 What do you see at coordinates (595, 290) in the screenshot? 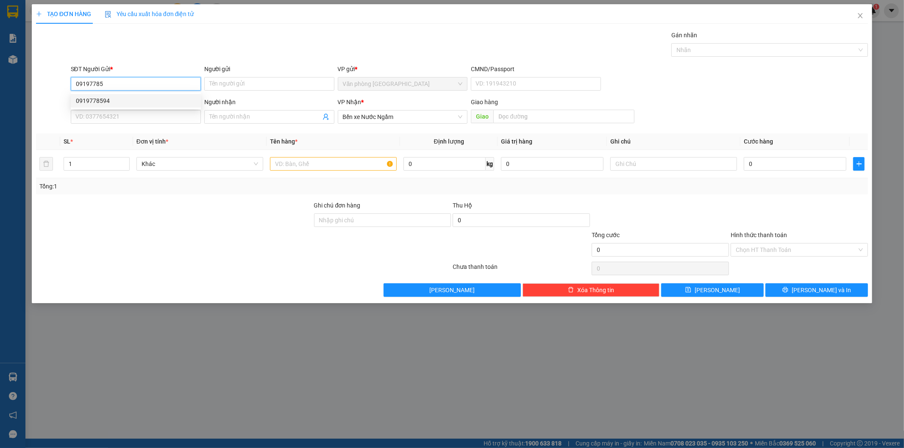
I see `span: Xóa Thông tin` at bounding box center [595, 290].